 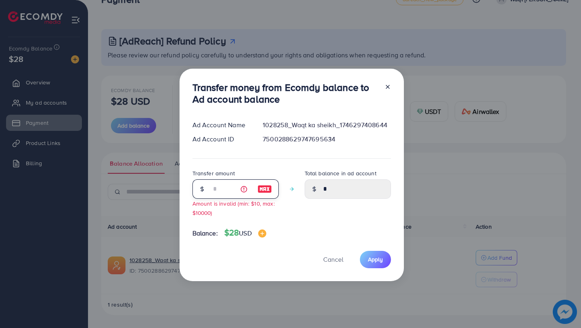 I want to click on span: Apply, so click(x=375, y=259).